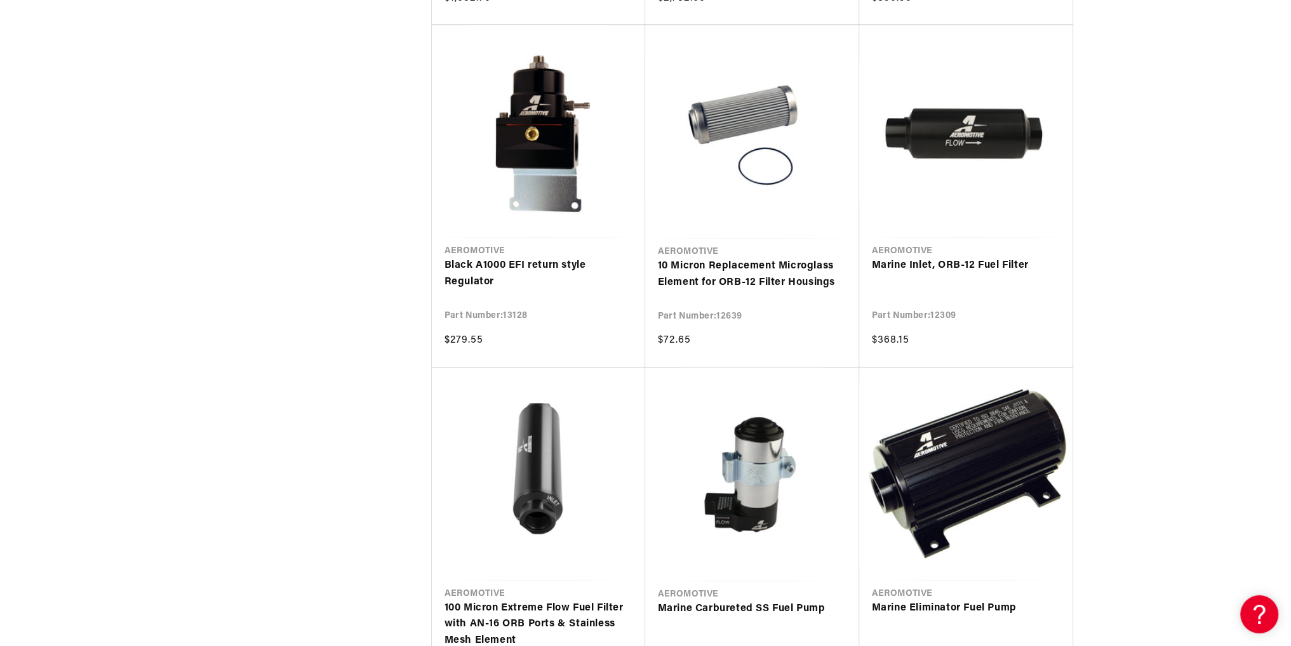 Image resolution: width=1291 pixels, height=646 pixels. Describe the element at coordinates (966, 266) in the screenshot. I see `a: Marine Inlet, ORB-12 Fuel Filter` at that location.